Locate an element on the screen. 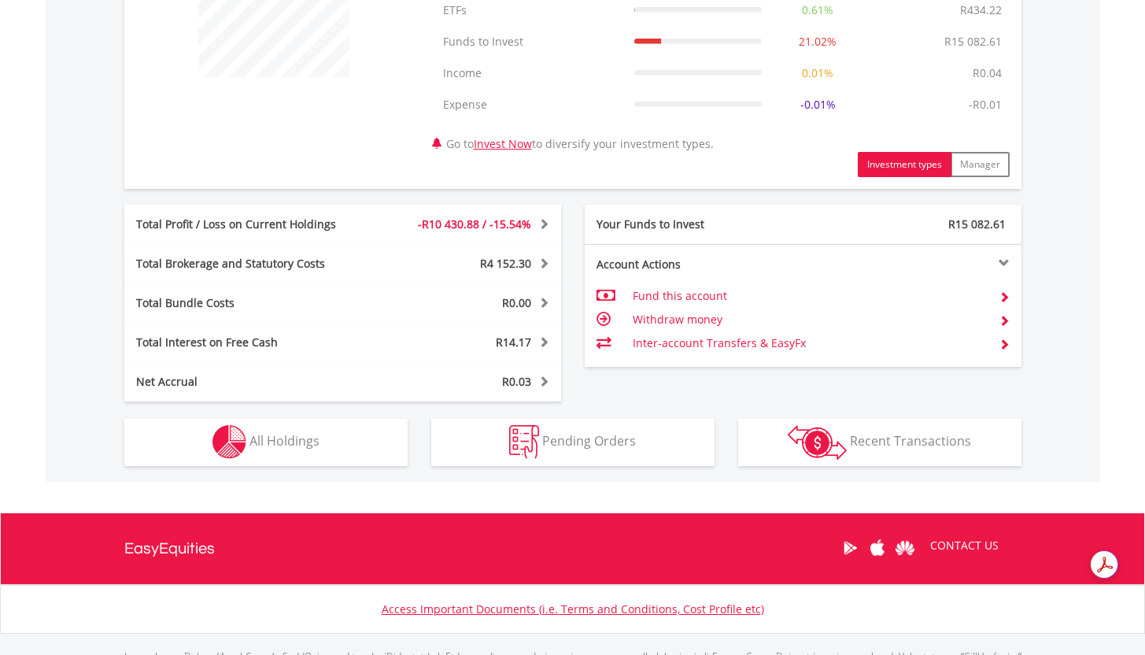 This screenshot has height=655, width=1145. span: All Holdings is located at coordinates (284, 441).